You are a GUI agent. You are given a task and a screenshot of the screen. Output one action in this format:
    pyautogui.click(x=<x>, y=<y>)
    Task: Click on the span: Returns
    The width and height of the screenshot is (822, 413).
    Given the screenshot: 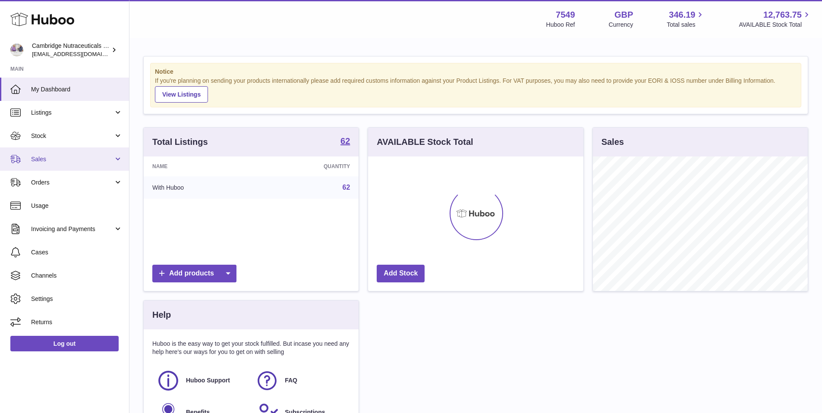 What is the action you would take?
    pyautogui.click(x=77, y=322)
    